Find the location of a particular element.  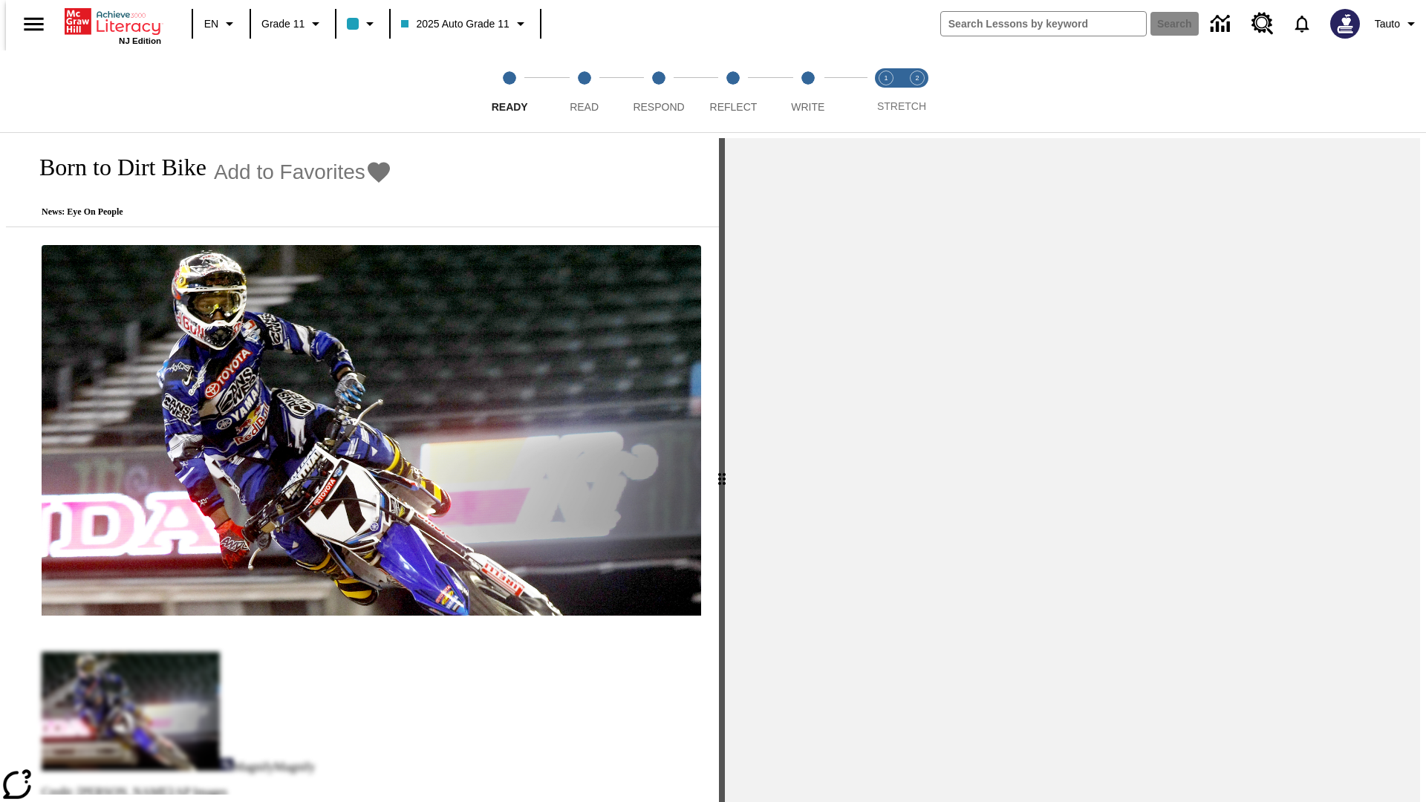

button: Open side menu is located at coordinates (33, 24).